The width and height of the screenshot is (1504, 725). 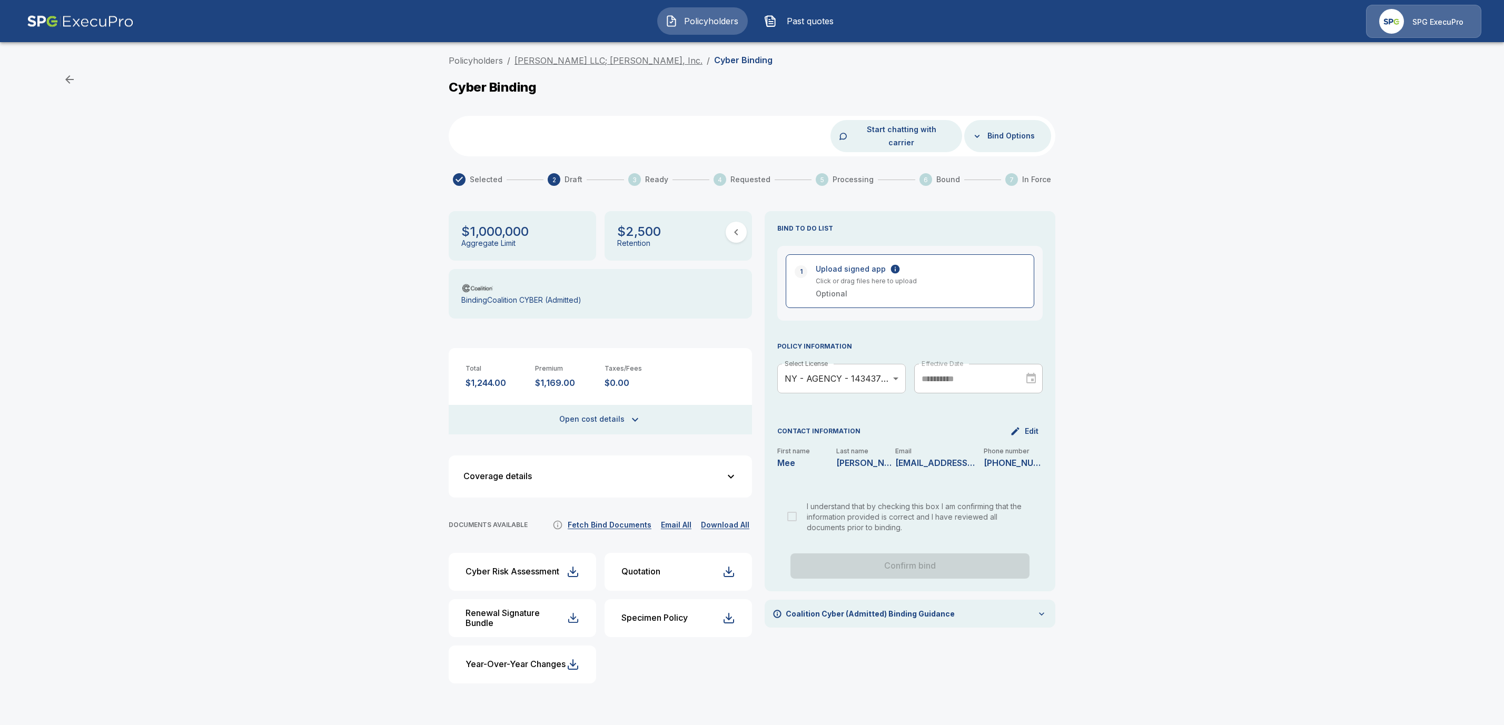 What do you see at coordinates (566, 383) in the screenshot?
I see `p: $1,169.00` at bounding box center [566, 383].